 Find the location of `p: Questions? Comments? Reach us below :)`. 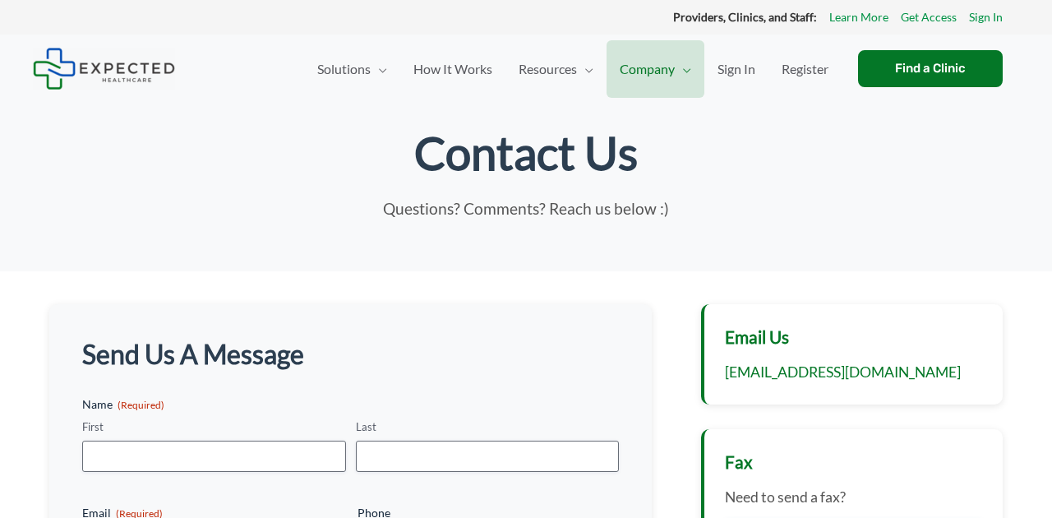

p: Questions? Comments? Reach us below :) is located at coordinates (526, 209).